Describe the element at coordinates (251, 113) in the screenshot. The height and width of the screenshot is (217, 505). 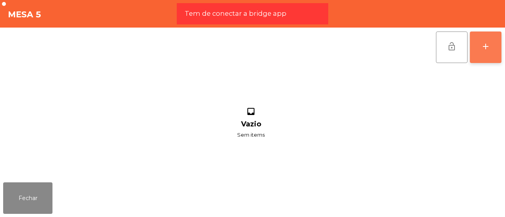
I see `i: inbox` at that location.